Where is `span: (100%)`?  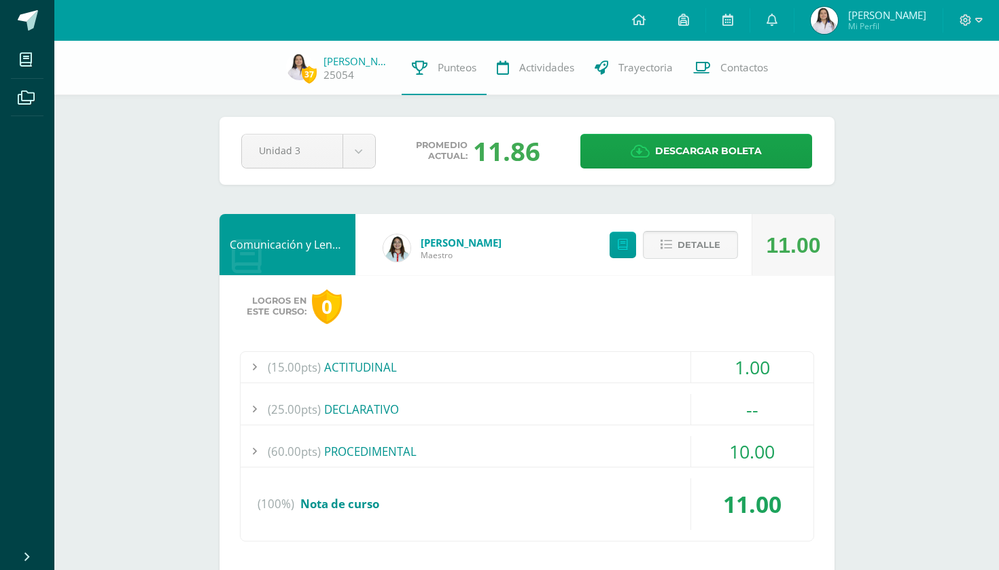
span: (100%) is located at coordinates (276, 504).